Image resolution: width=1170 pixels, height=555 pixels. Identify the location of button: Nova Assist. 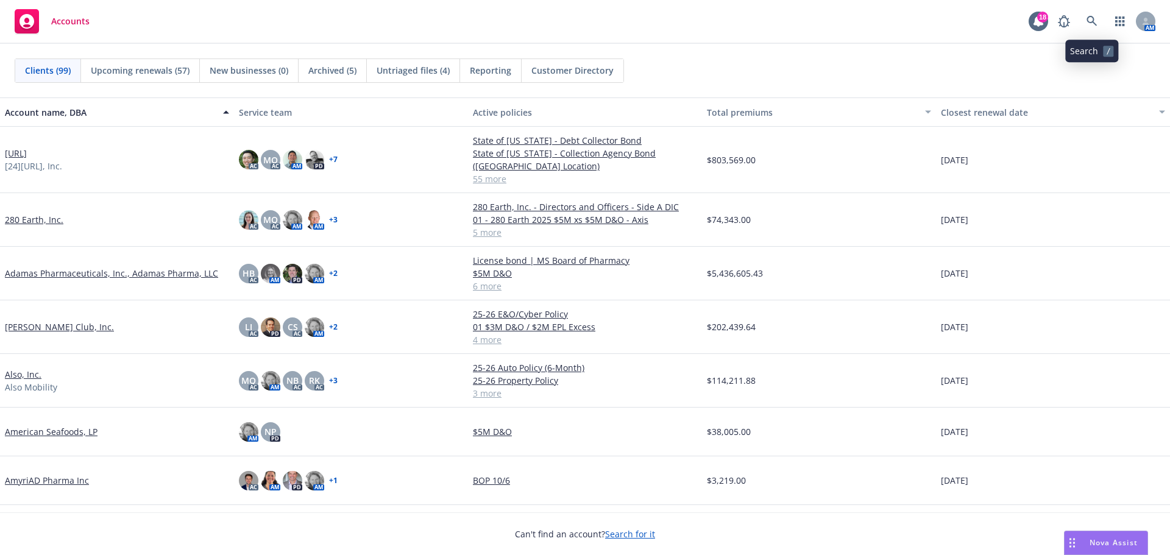
(1106, 543).